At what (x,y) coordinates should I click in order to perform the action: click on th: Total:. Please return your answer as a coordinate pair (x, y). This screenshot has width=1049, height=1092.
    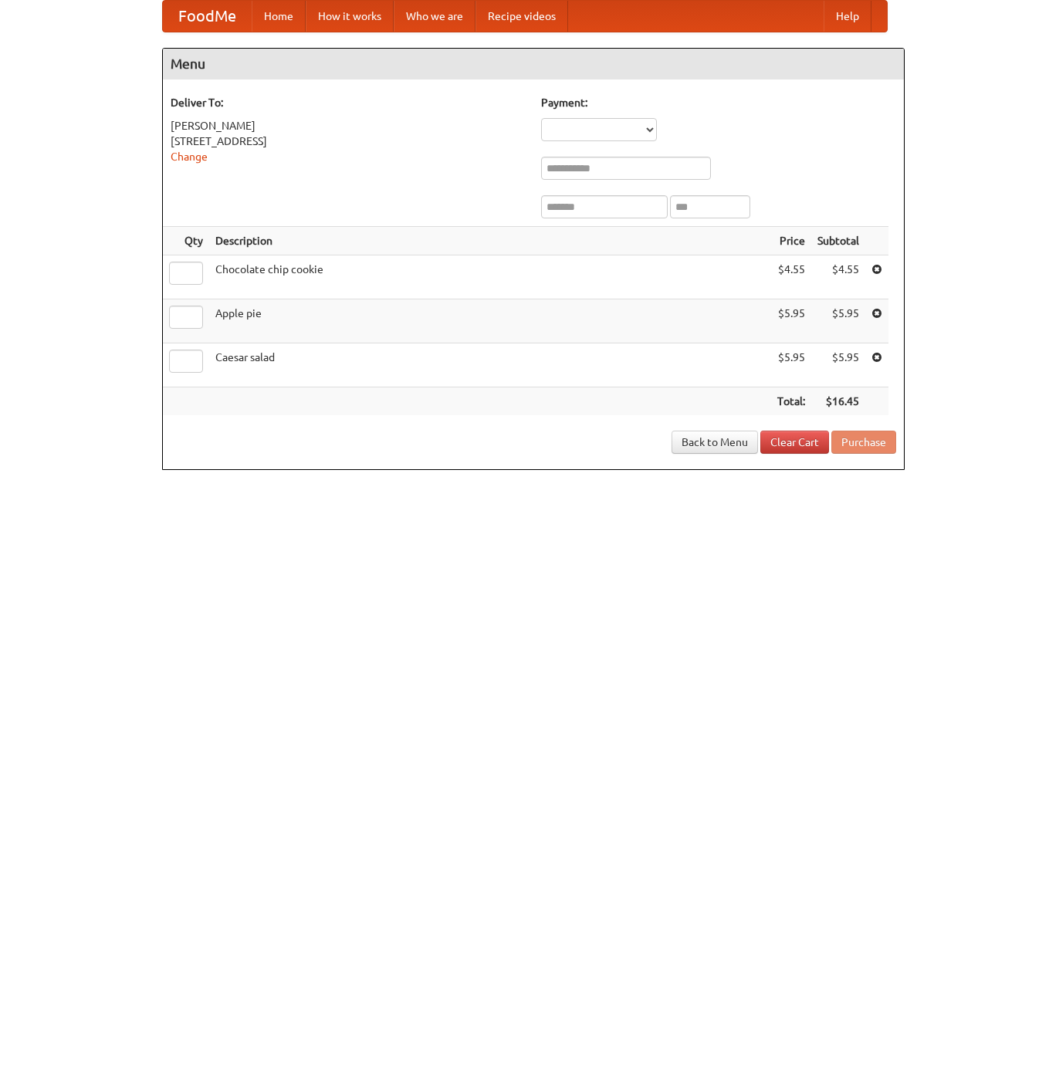
    Looking at the image, I should click on (791, 401).